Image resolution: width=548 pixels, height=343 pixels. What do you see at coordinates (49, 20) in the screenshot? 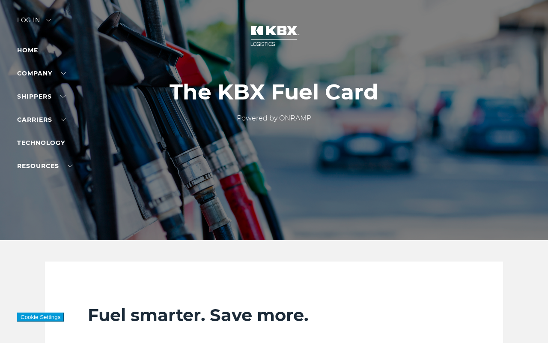
I see `img: arrow` at bounding box center [49, 20].